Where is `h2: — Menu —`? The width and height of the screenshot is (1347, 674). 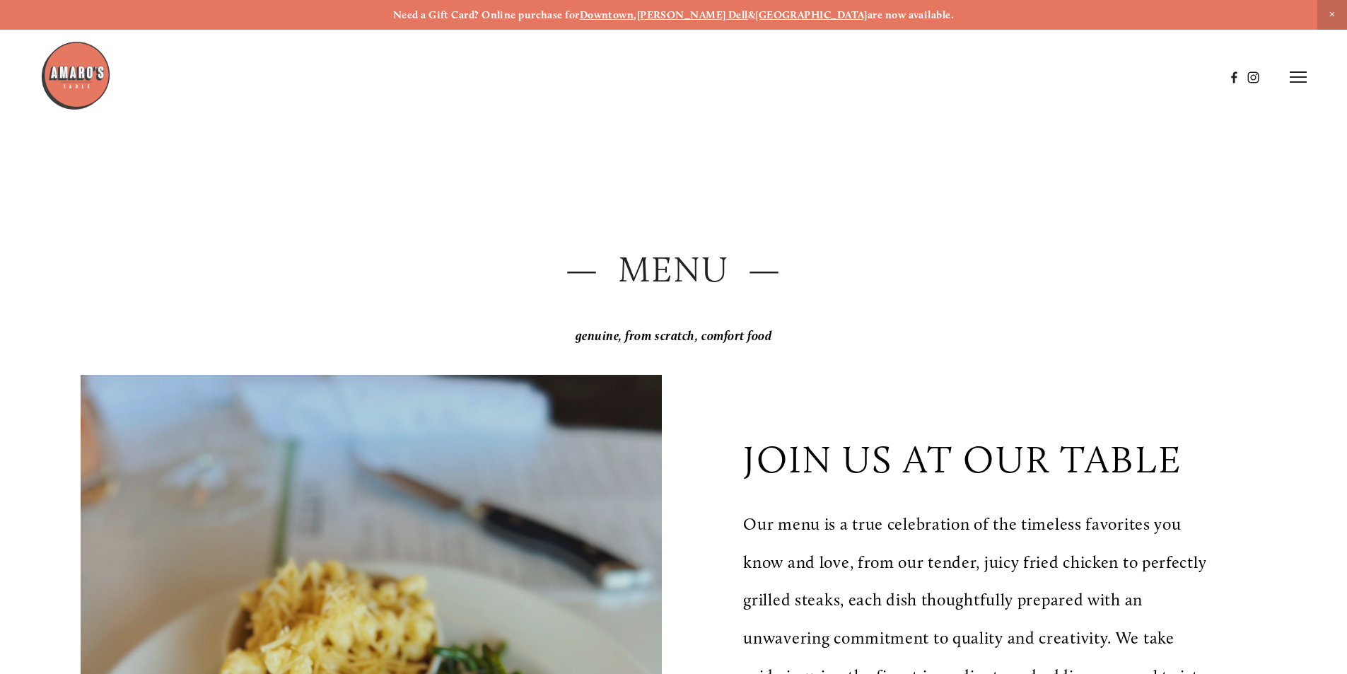
h2: — Menu — is located at coordinates (673, 269).